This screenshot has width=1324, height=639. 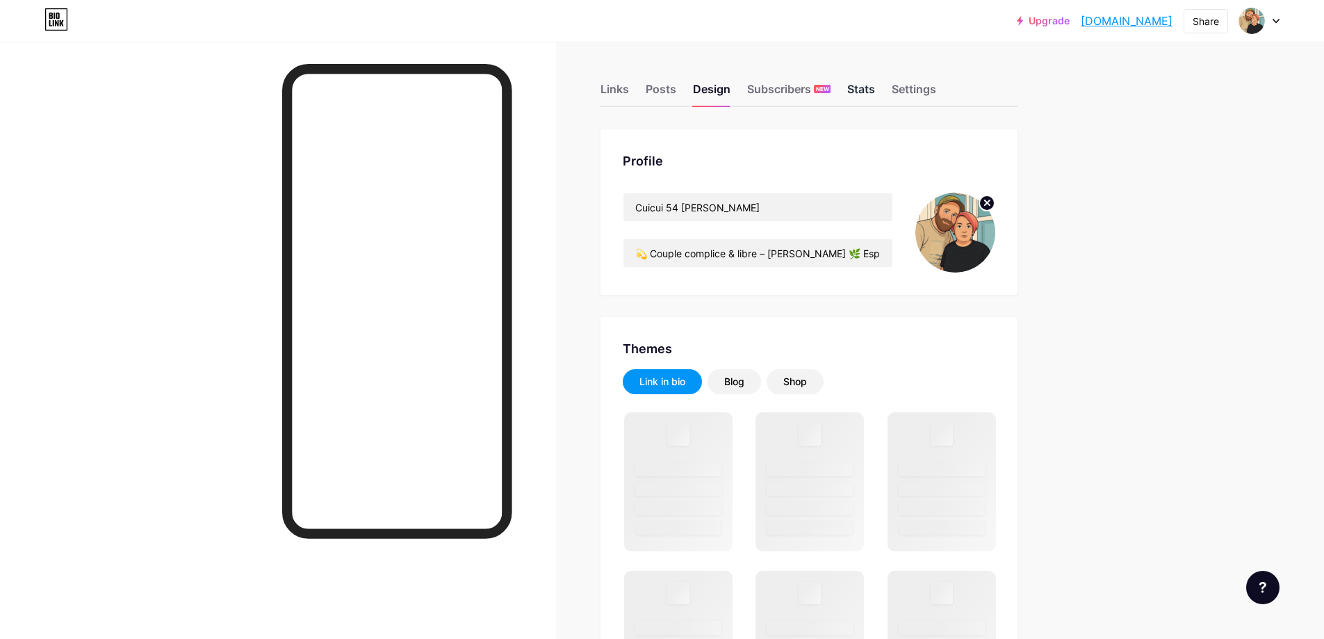 I want to click on a: Upgrade, so click(x=1043, y=21).